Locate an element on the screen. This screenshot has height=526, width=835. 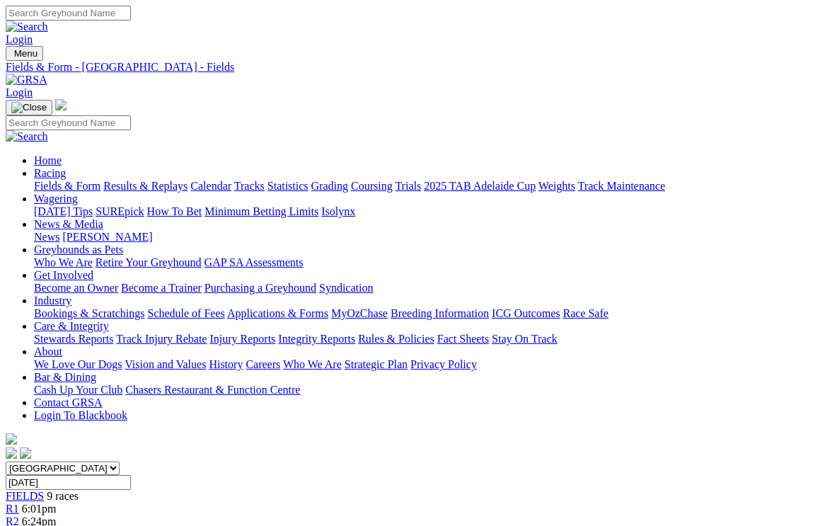
a: Tracks is located at coordinates (249, 185).